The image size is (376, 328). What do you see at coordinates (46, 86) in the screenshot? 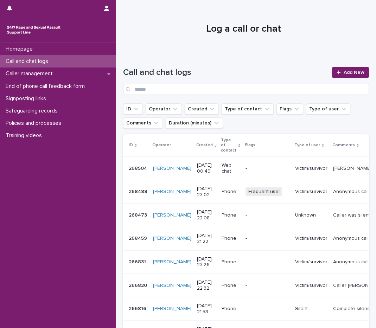
I see `p: End of phone call feedback form` at bounding box center [46, 86].